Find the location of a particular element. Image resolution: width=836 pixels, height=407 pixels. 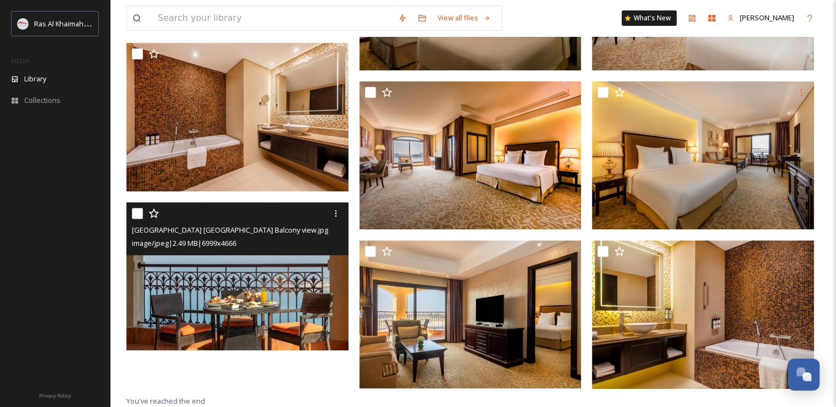

a: Privacy Policy is located at coordinates (55, 395).